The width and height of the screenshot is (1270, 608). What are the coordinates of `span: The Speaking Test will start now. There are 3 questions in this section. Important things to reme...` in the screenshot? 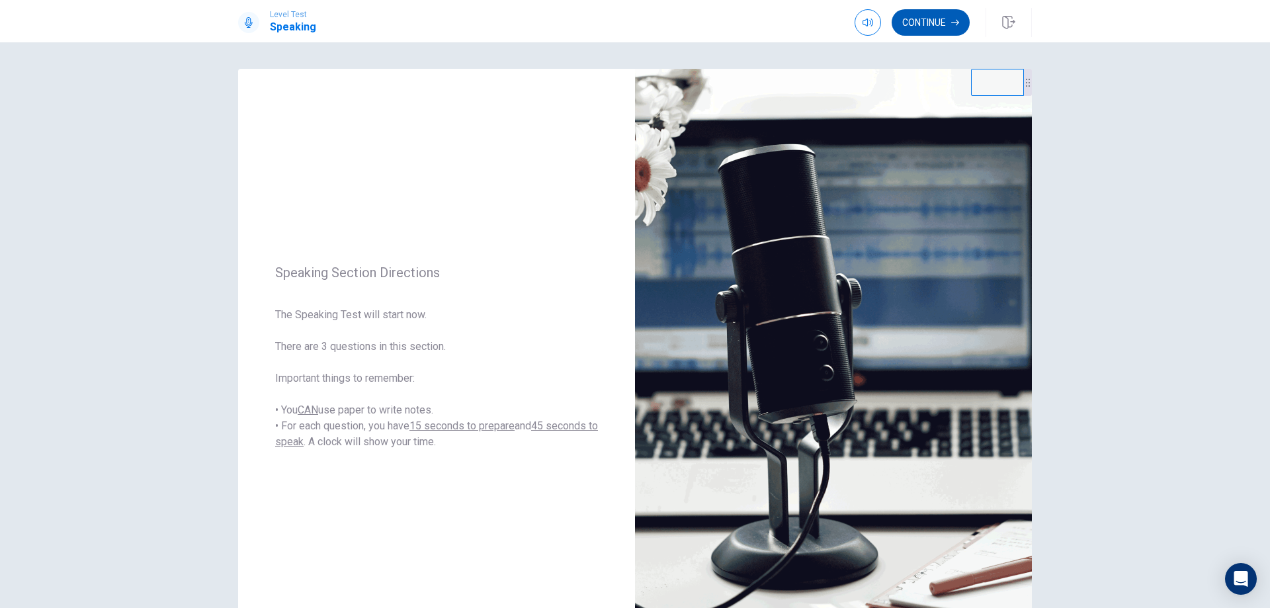 It's located at (436, 378).